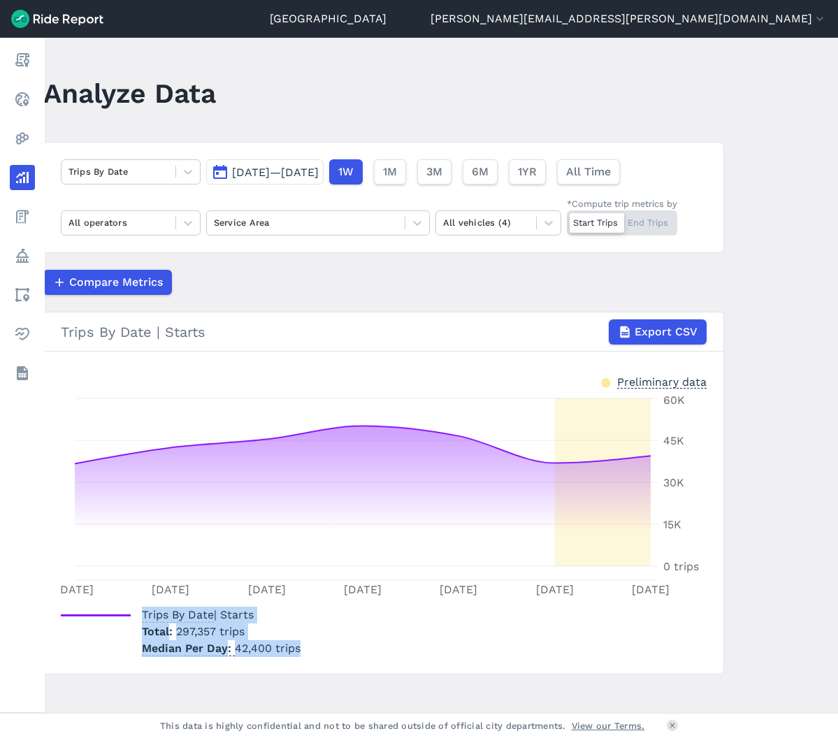 The image size is (838, 738). Describe the element at coordinates (622, 203) in the screenshot. I see `div: *Compute trip metrics by` at that location.